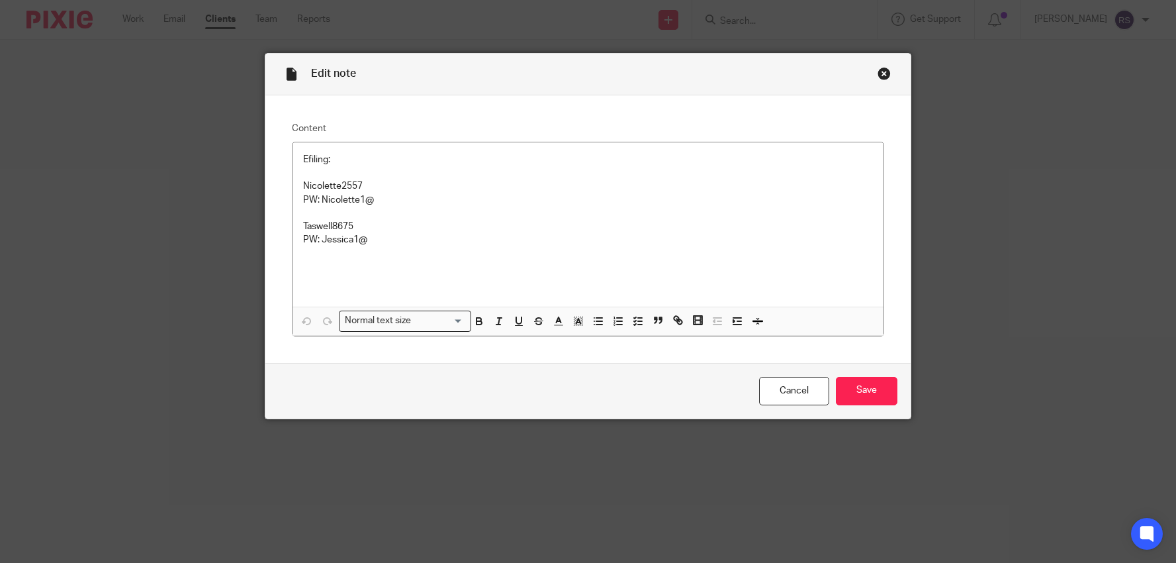 This screenshot has width=1176, height=563. What do you see at coordinates (440, 320) in the screenshot?
I see `input: Search for option` at bounding box center [440, 320].